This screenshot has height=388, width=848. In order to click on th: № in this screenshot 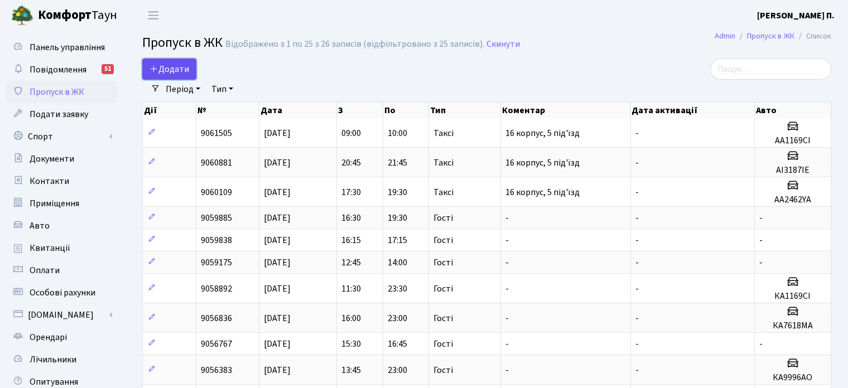, I will do `click(228, 111)`.